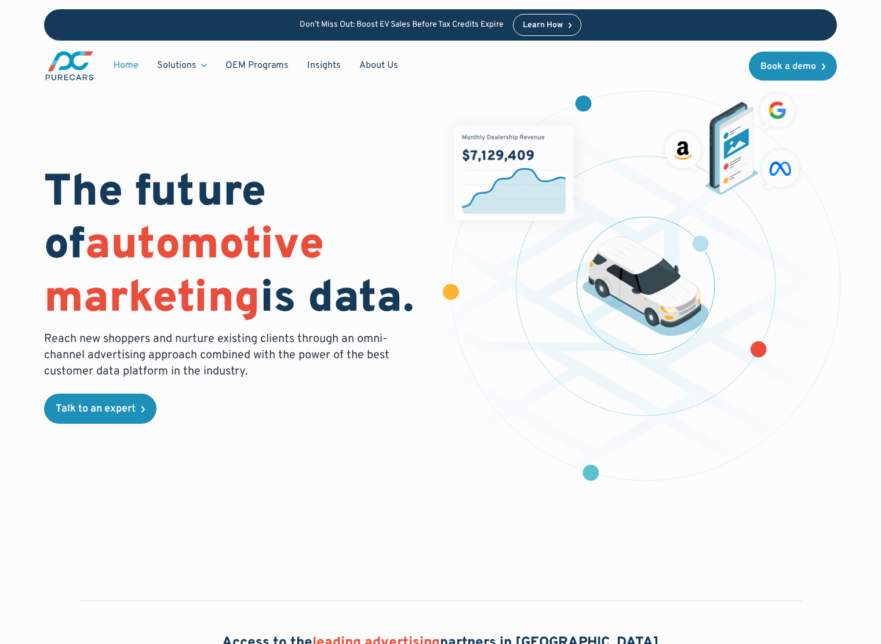 The width and height of the screenshot is (881, 644). Describe the element at coordinates (235, 247) in the screenshot. I see `h1: The future of is data.` at that location.